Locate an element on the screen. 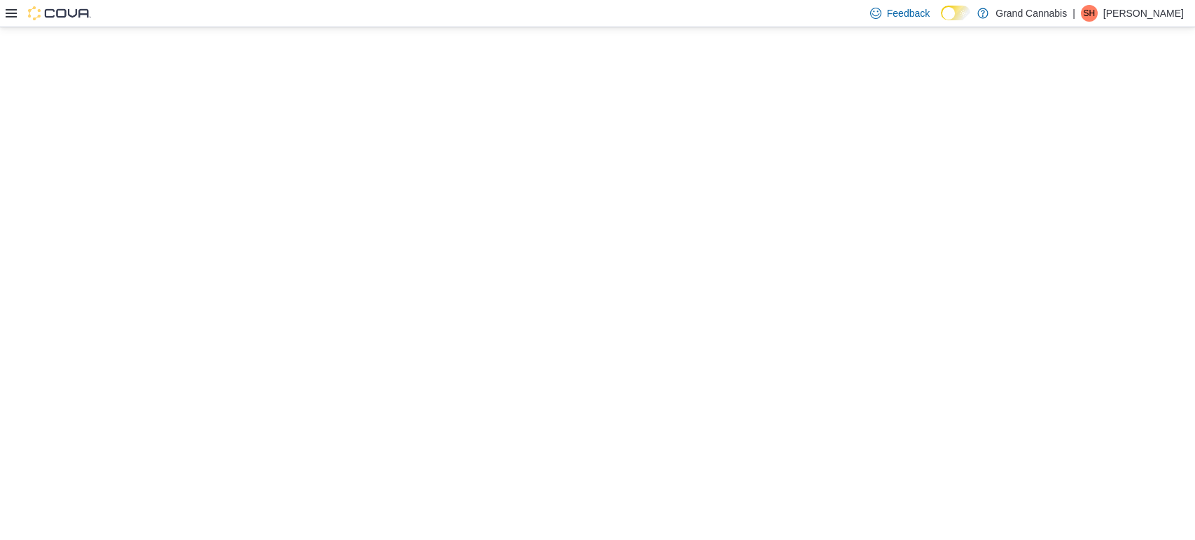  span: Feedback is located at coordinates (908, 13).